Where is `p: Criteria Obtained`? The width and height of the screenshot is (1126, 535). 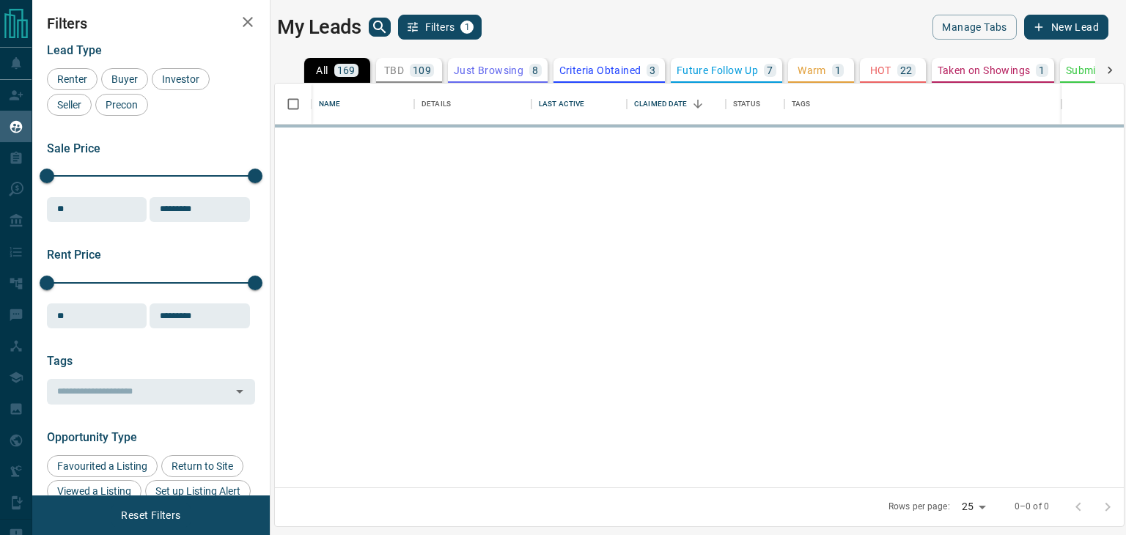
p: Criteria Obtained is located at coordinates (601, 70).